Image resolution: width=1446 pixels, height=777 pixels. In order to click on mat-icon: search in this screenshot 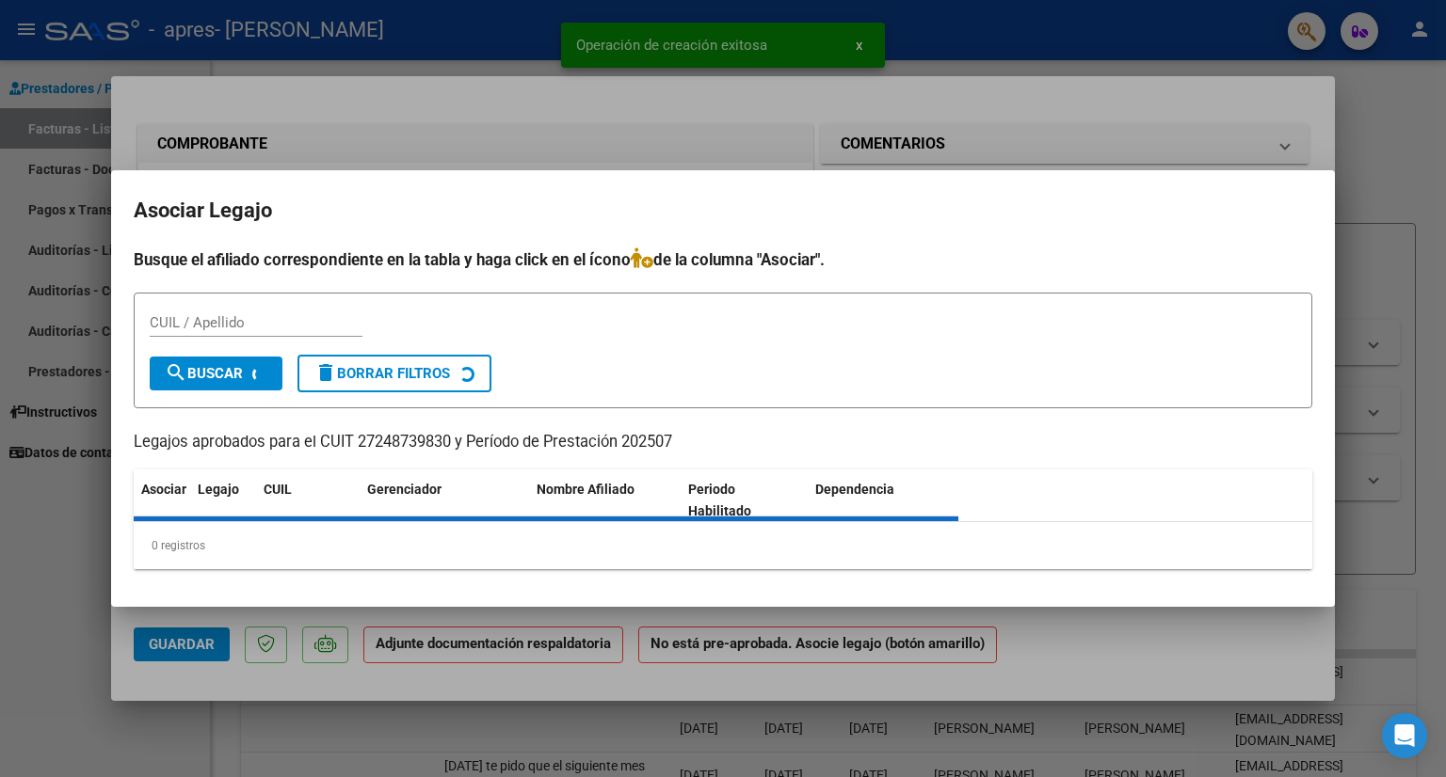, I will do `click(176, 373)`.